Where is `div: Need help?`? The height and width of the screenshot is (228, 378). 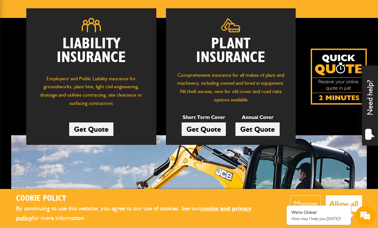
div: Need help? is located at coordinates (370, 106).